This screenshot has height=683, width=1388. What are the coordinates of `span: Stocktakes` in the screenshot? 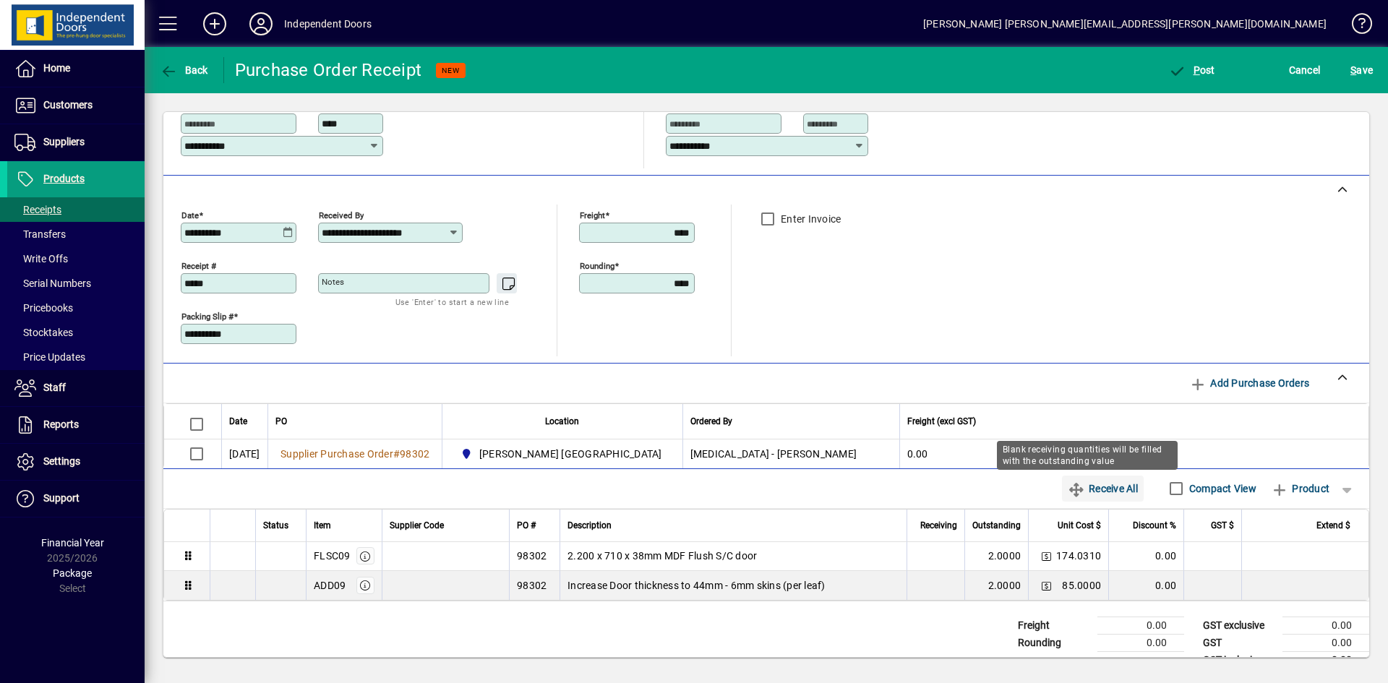 It's located at (43, 333).